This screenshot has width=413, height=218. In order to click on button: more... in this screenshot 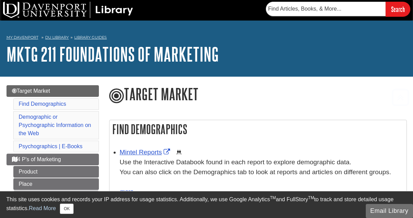, I will do `click(129, 192)`.